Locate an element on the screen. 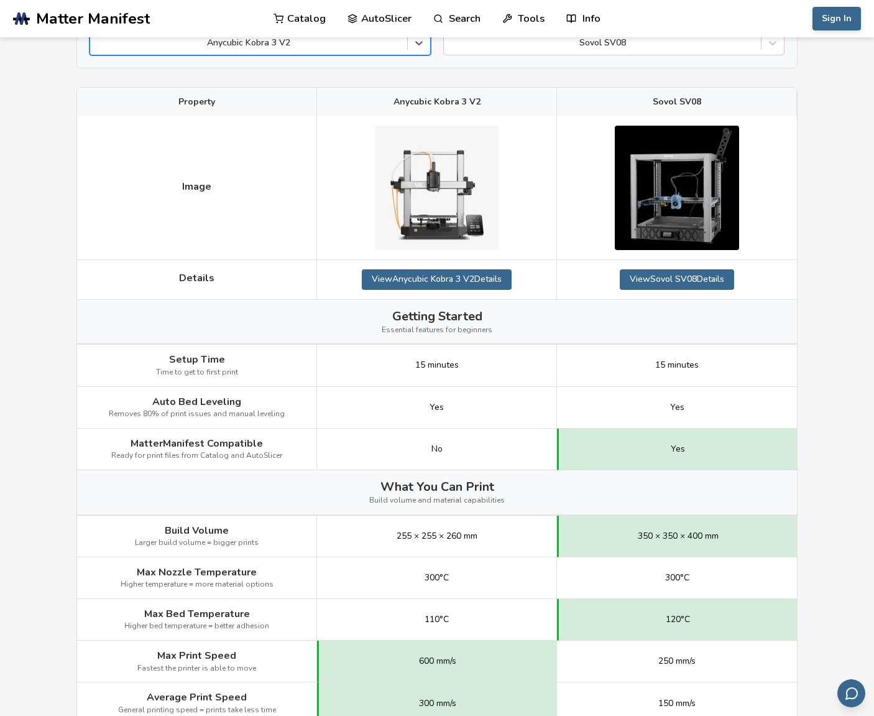 The height and width of the screenshot is (716, 874). button: Sign In is located at coordinates (837, 19).